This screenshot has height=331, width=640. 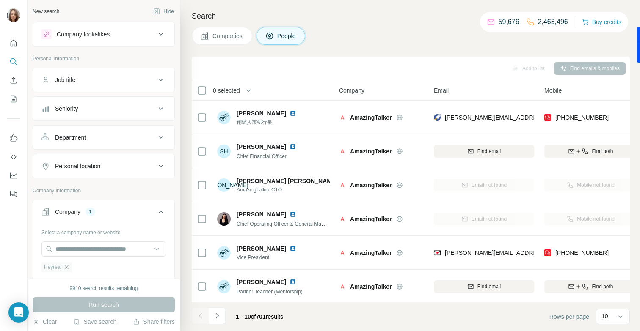 I want to click on div: Company lookalikes, so click(x=83, y=34).